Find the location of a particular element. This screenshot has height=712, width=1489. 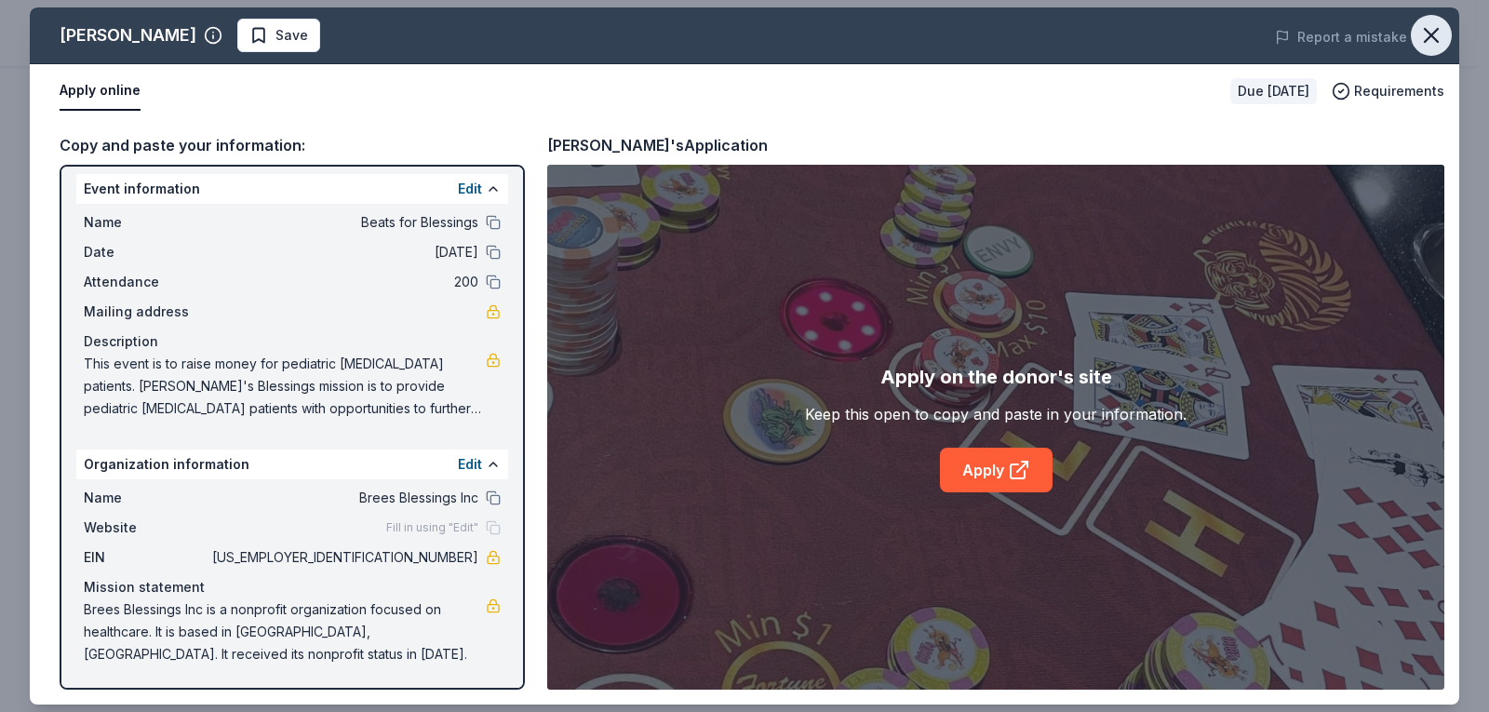

a: Apply is located at coordinates (996, 470).